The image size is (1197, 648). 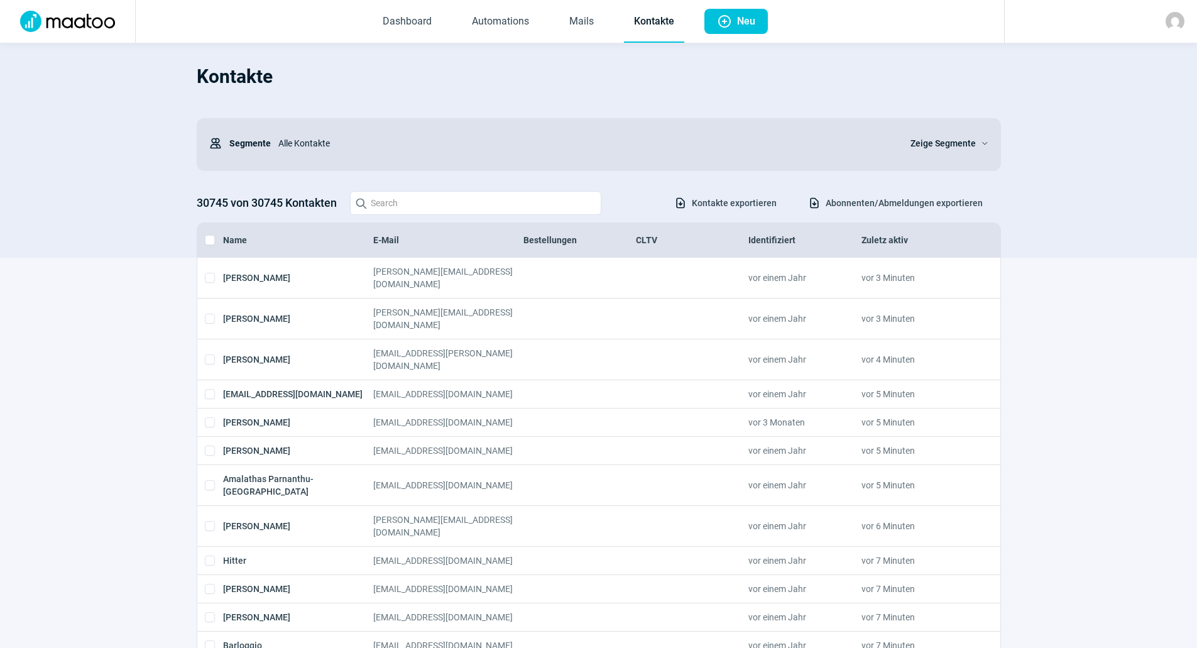 I want to click on div: vor 4 Minuten, so click(x=917, y=359).